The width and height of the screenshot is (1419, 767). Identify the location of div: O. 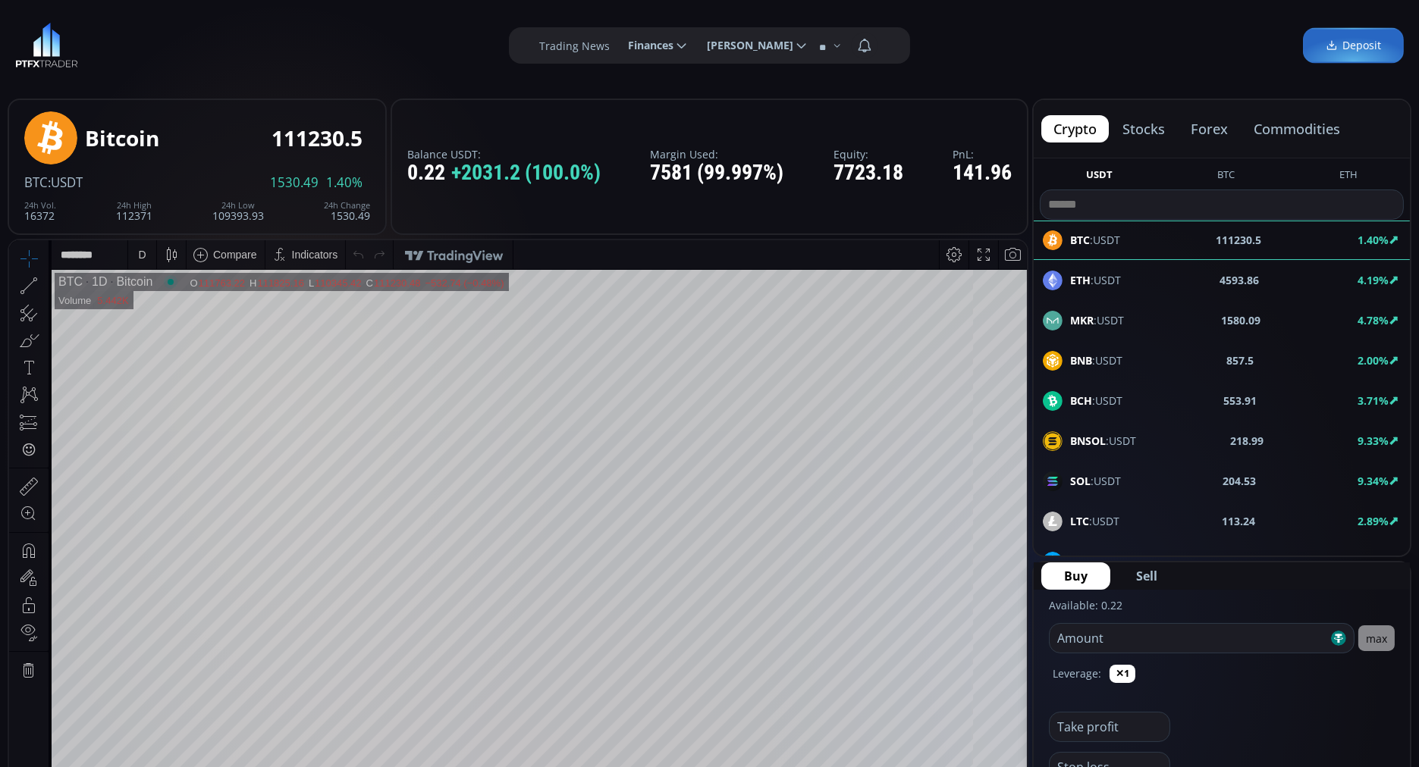
(184, 42).